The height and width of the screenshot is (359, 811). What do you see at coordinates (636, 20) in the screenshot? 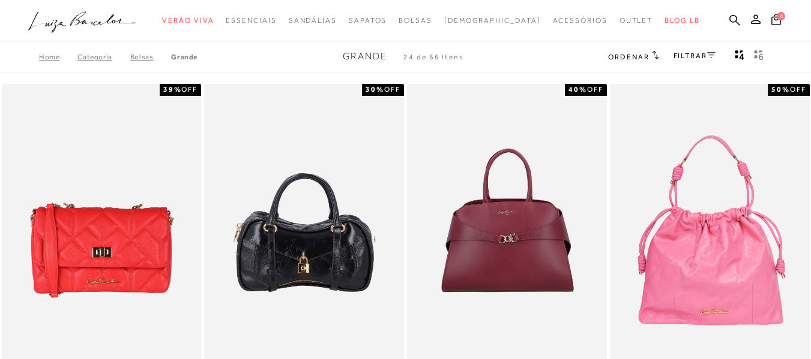
I see `span: Outlet` at bounding box center [636, 20].